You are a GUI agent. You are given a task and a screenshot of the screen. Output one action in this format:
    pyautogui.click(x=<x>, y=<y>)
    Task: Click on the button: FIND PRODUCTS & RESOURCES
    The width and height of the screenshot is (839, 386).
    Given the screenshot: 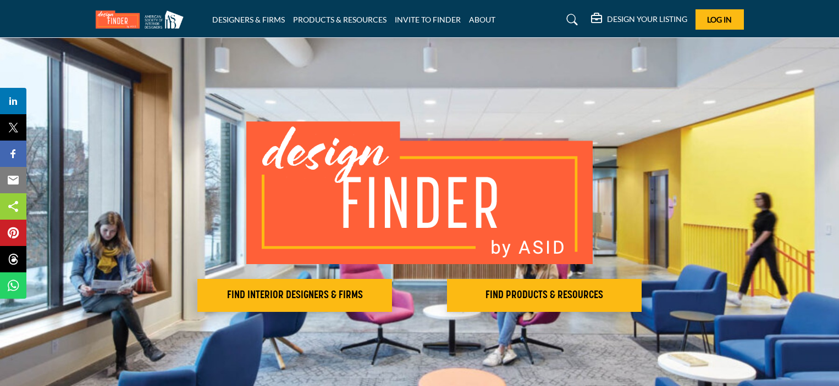 What is the action you would take?
    pyautogui.click(x=544, y=296)
    